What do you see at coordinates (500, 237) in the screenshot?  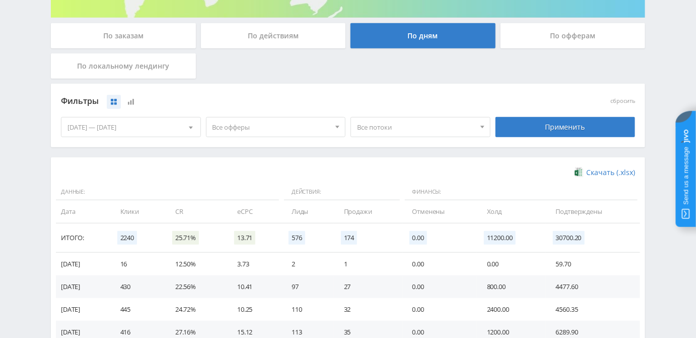 I see `span: 11200.00` at bounding box center [500, 237].